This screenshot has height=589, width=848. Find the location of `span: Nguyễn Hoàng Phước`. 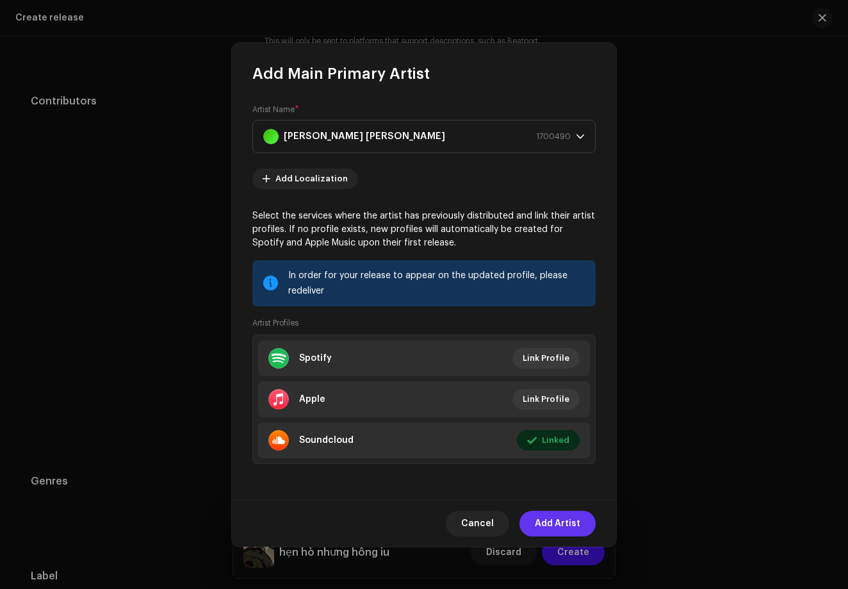

span: Nguyễn Hoàng Phước is located at coordinates (420, 136).